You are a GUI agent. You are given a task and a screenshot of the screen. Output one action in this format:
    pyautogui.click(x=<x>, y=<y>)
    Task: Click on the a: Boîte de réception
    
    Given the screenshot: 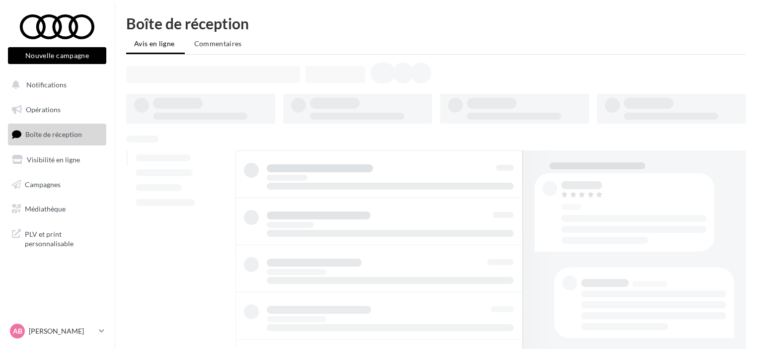 What is the action you would take?
    pyautogui.click(x=57, y=134)
    